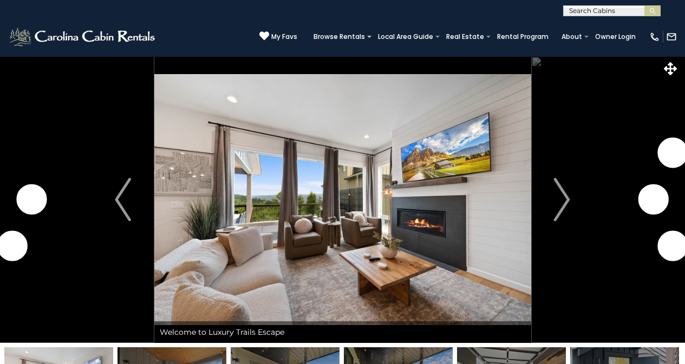 The height and width of the screenshot is (364, 685). What do you see at coordinates (83, 37) in the screenshot?
I see `img: White-1-2.png` at bounding box center [83, 37].